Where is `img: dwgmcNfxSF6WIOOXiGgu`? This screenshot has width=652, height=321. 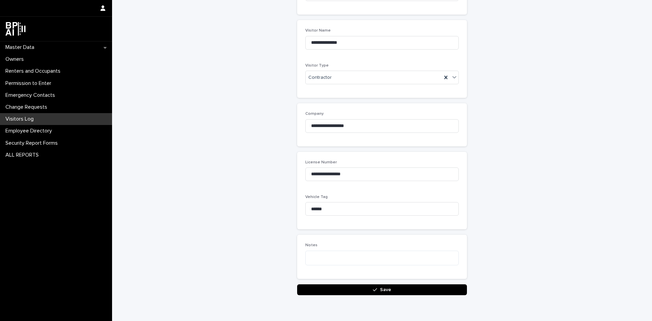 img: dwgmcNfxSF6WIOOXiGgu is located at coordinates (15, 29).